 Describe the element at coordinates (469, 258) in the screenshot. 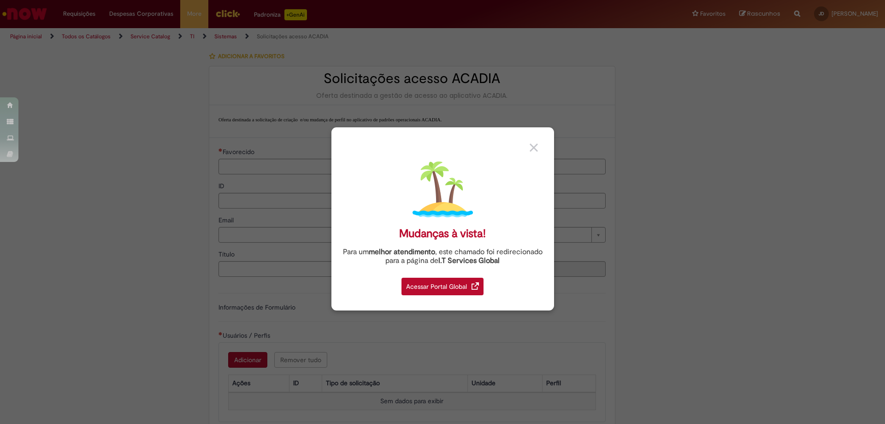

I see `a: I.T Services Global` at that location.